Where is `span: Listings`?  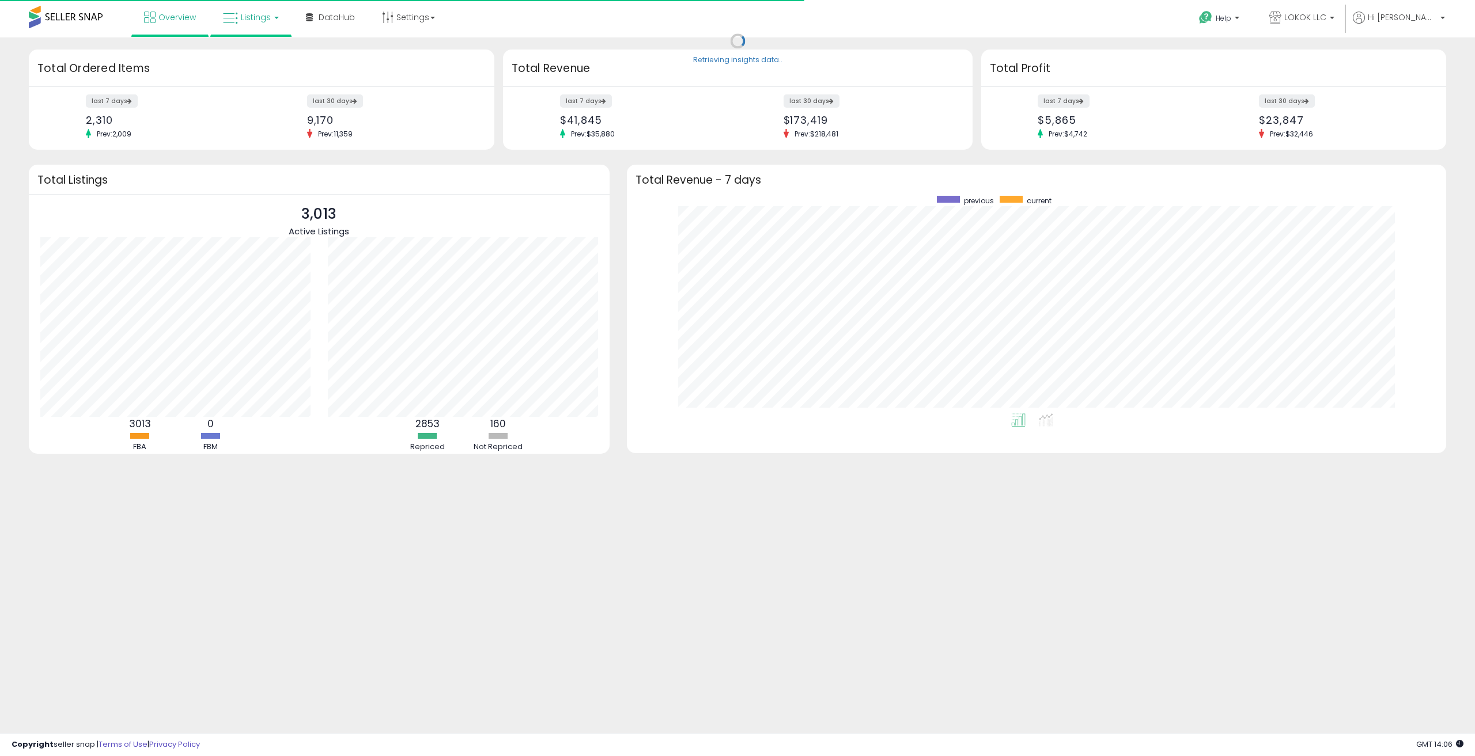
span: Listings is located at coordinates (256, 17).